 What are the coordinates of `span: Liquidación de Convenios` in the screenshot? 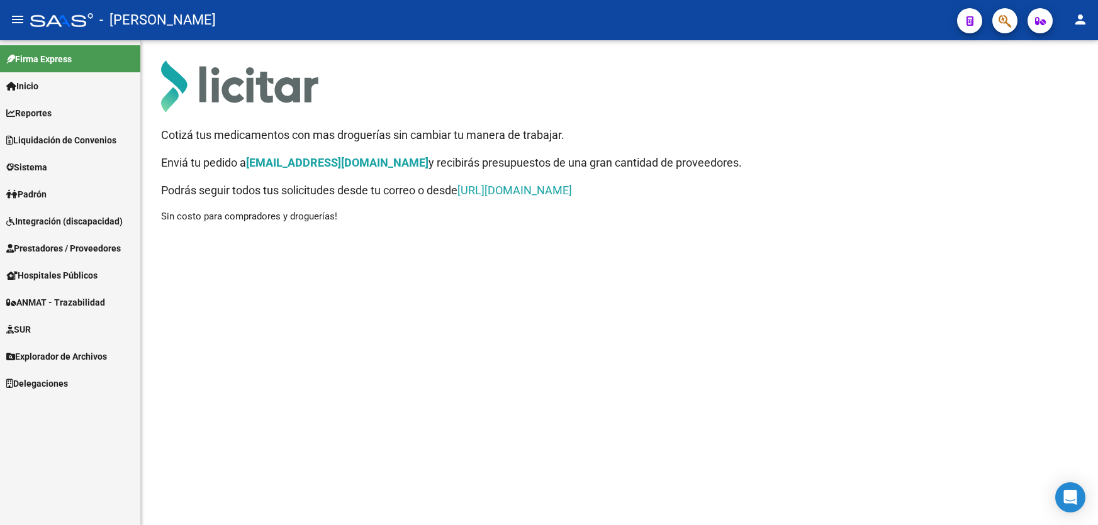 It's located at (61, 140).